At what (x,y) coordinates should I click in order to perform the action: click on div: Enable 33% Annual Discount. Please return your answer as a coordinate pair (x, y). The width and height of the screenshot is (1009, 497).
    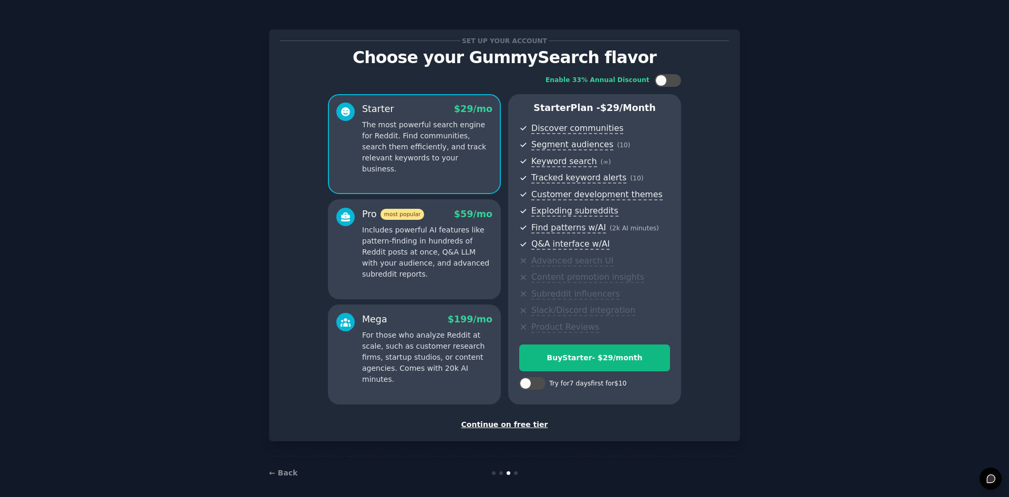
    Looking at the image, I should click on (597, 80).